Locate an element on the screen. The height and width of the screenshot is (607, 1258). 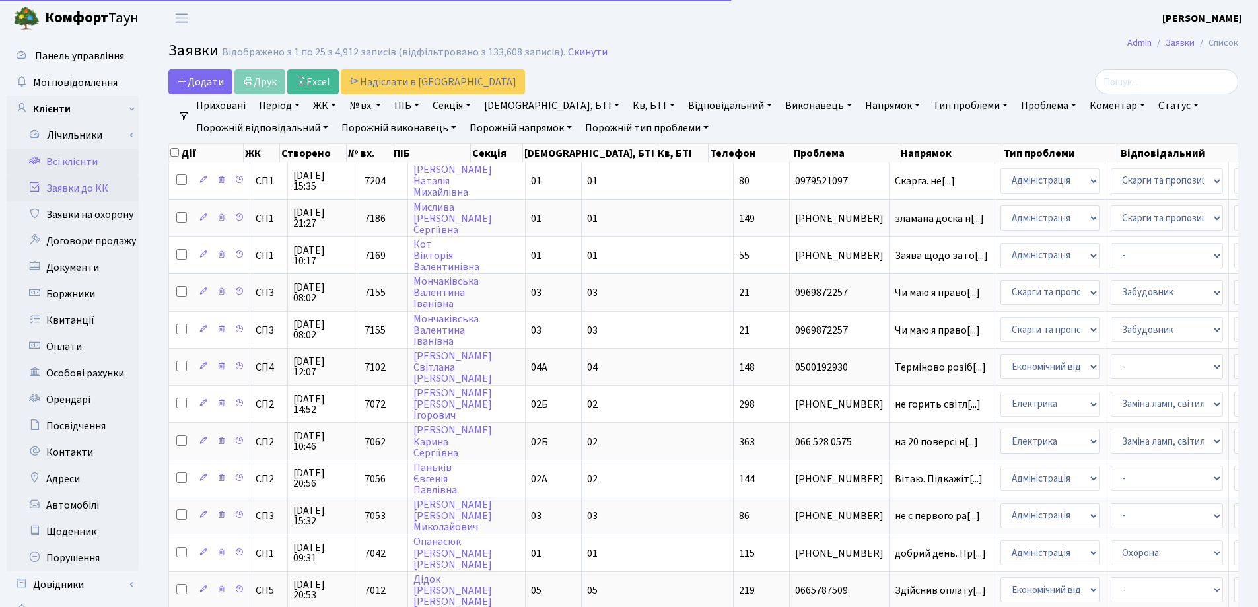
th: Проблема is located at coordinates (846, 153).